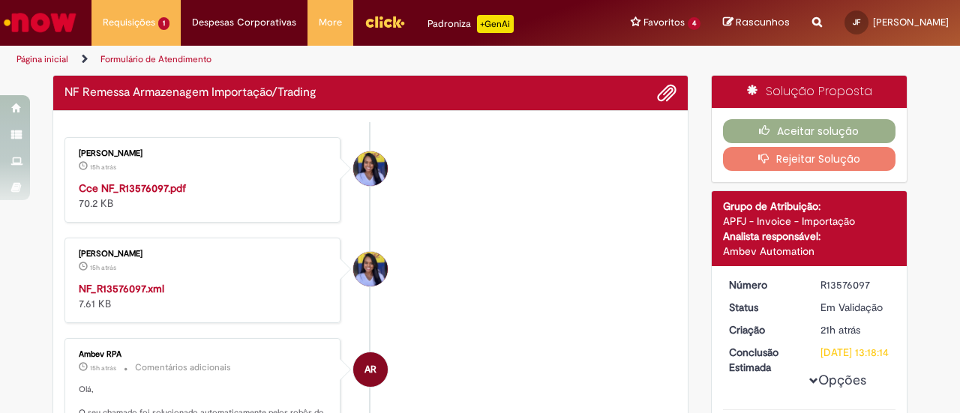 This screenshot has height=413, width=960. What do you see at coordinates (809, 251) in the screenshot?
I see `div: Ambev Automation` at bounding box center [809, 251].